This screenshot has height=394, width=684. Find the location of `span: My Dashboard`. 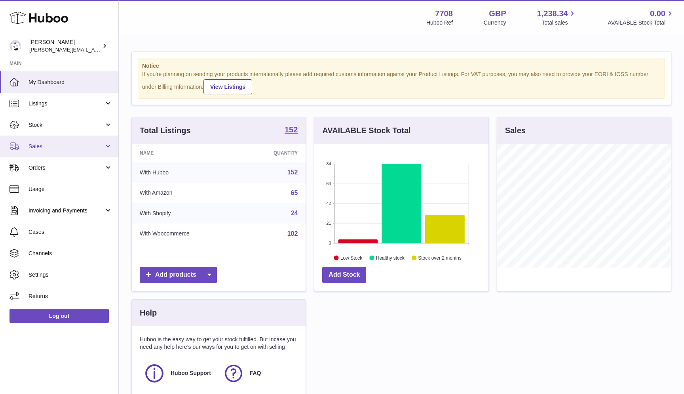

span: My Dashboard is located at coordinates (71, 82).